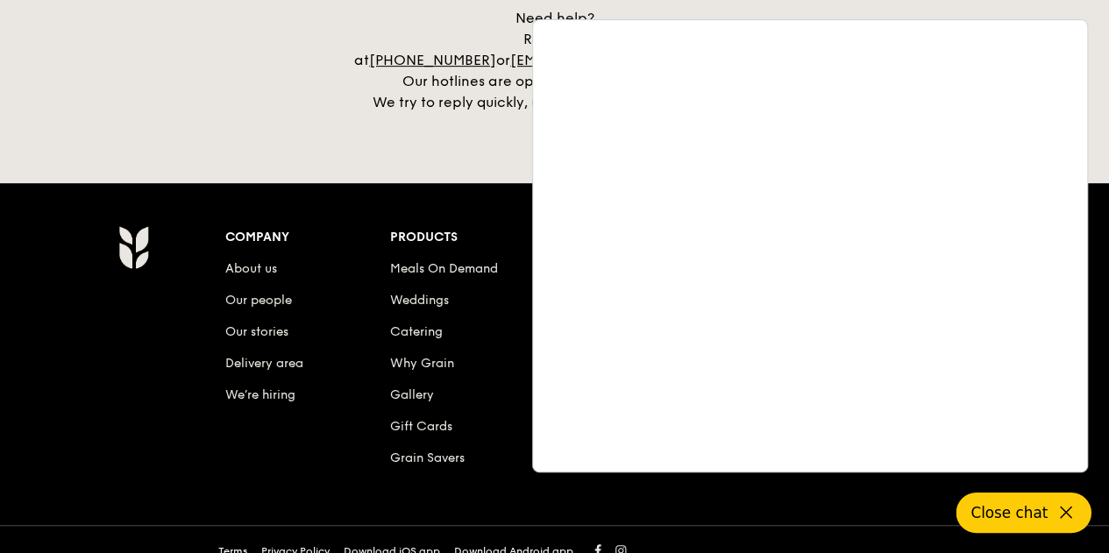 The width and height of the screenshot is (1109, 553). I want to click on a: Delivery area, so click(264, 363).